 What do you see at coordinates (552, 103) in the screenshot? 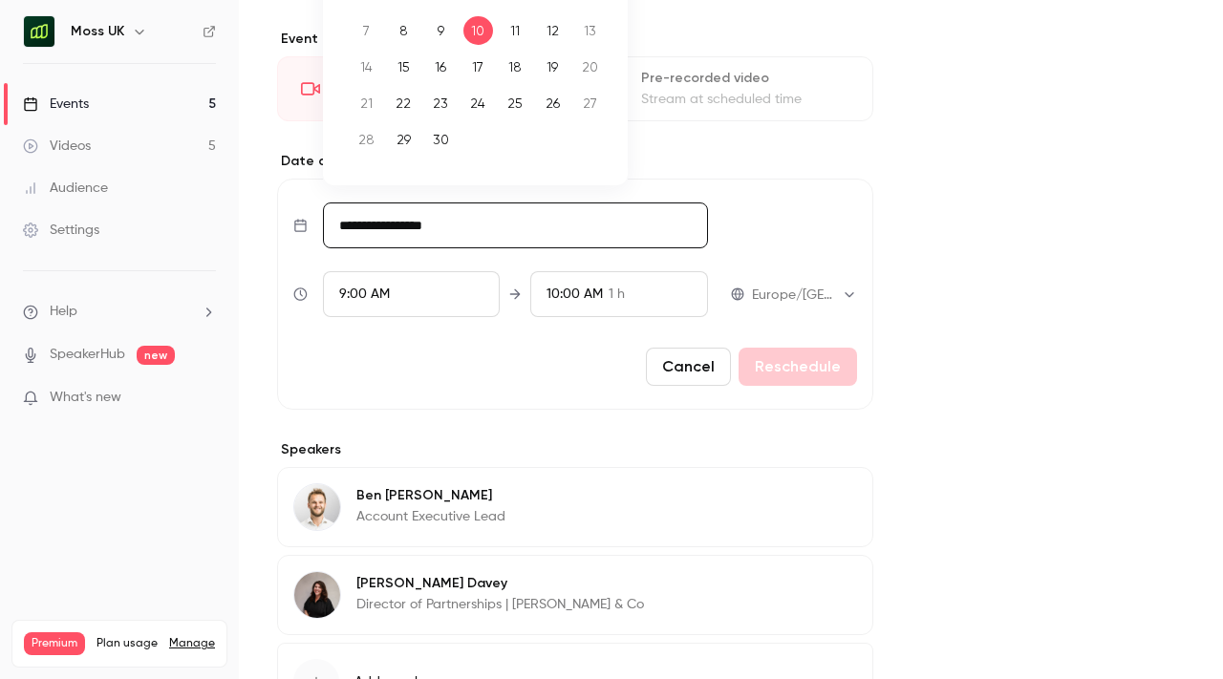
I see `div: 26` at bounding box center [552, 103].